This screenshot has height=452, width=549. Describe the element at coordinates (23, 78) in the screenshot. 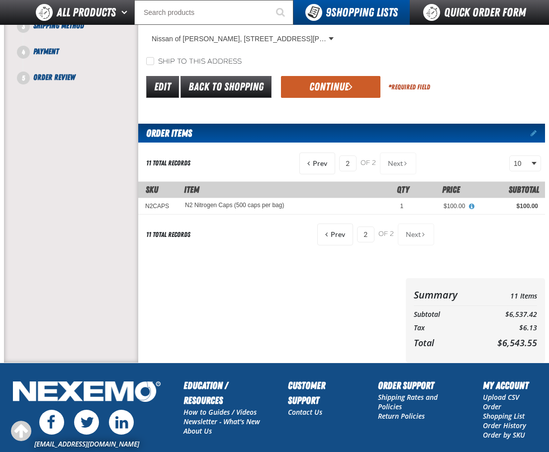

I see `span: 5` at that location.